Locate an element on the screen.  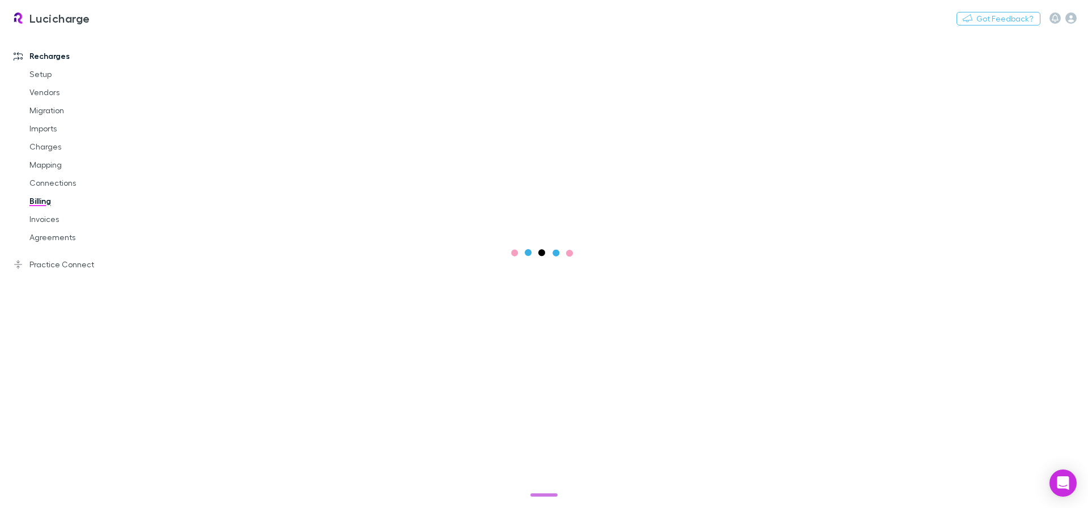
a: Migration is located at coordinates (86, 110).